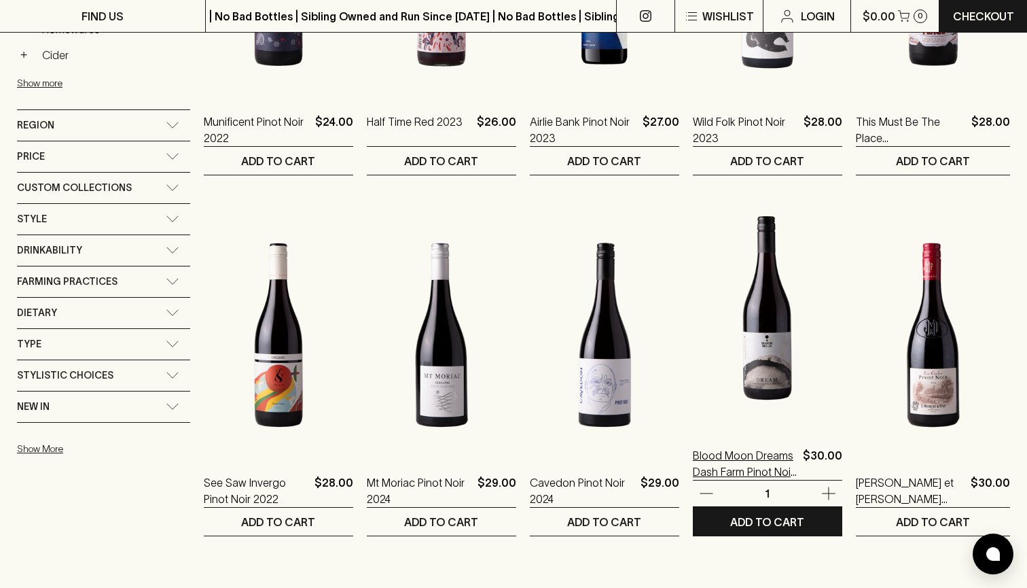 The image size is (1027, 588). Describe the element at coordinates (67, 281) in the screenshot. I see `span: Farming Practices` at that location.